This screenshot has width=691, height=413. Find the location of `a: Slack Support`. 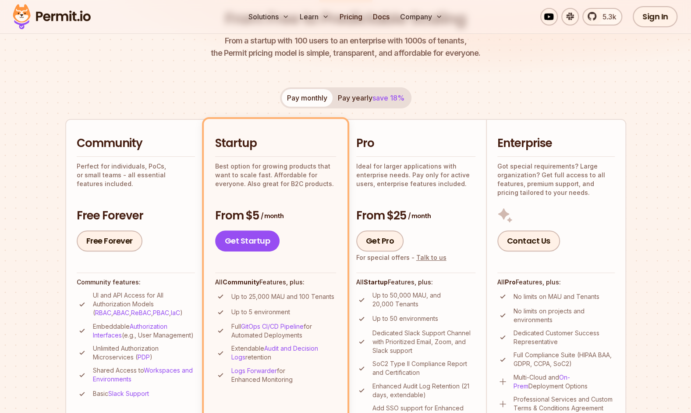

a: Slack Support is located at coordinates (128, 393).